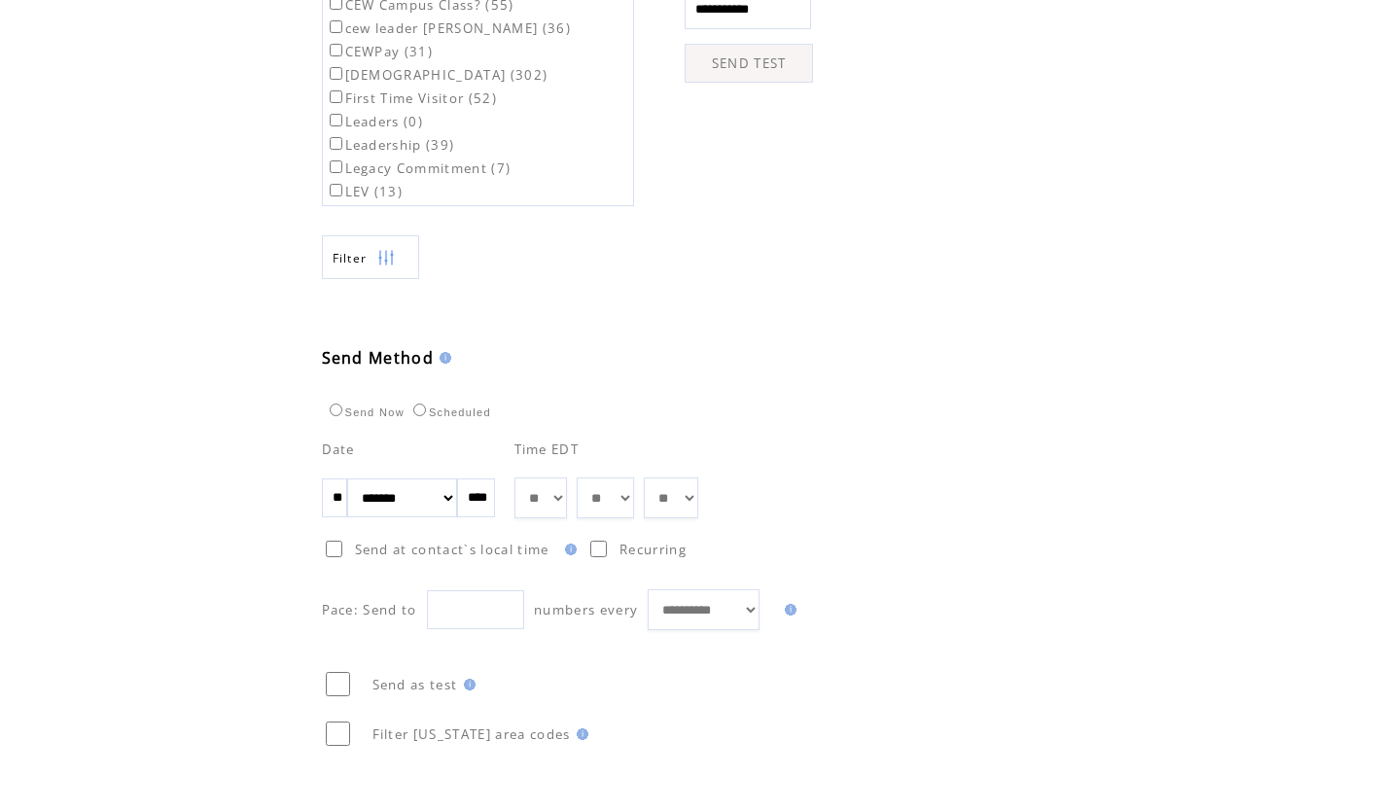 This screenshot has width=1378, height=811. Describe the element at coordinates (335, 166) in the screenshot. I see `input: Legacy Commitment (7)` at that location.